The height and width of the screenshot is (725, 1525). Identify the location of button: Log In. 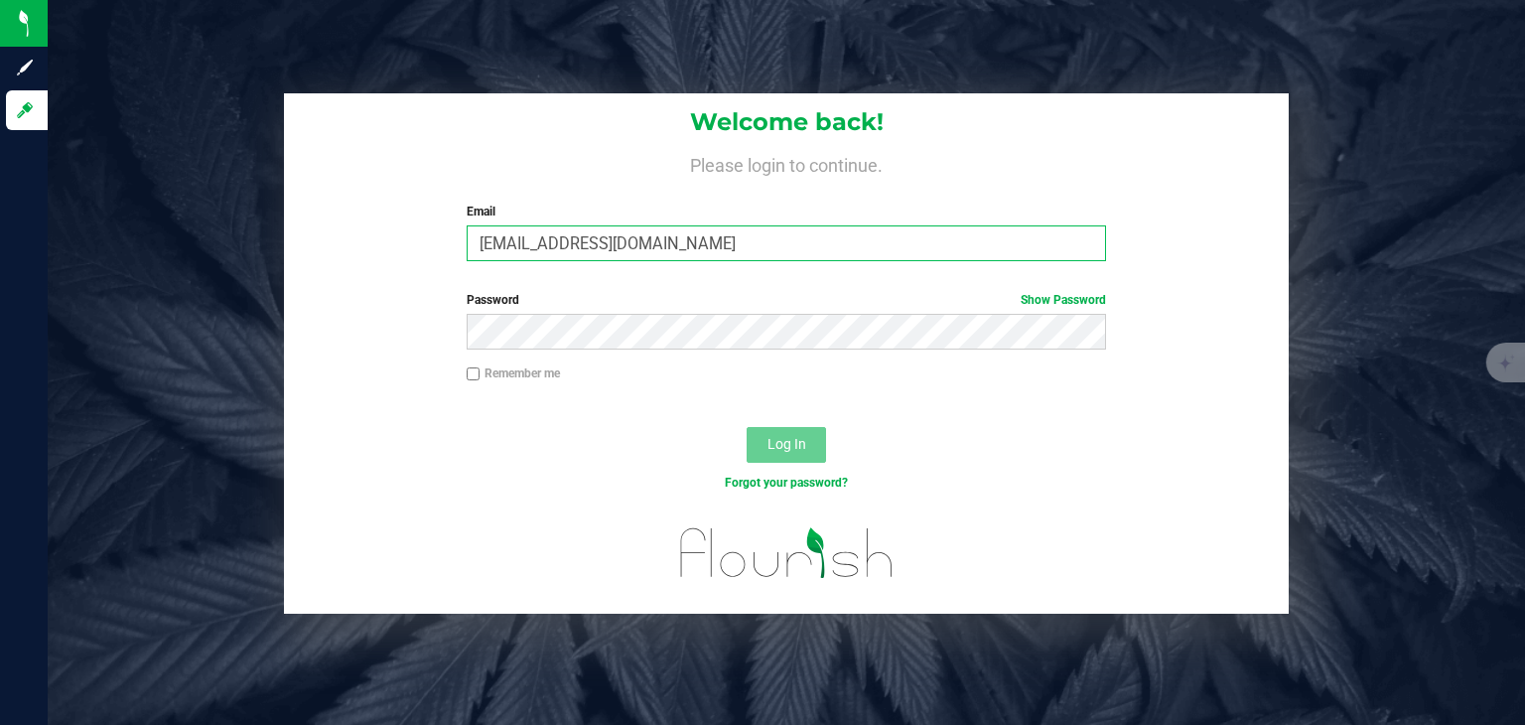
(786, 445).